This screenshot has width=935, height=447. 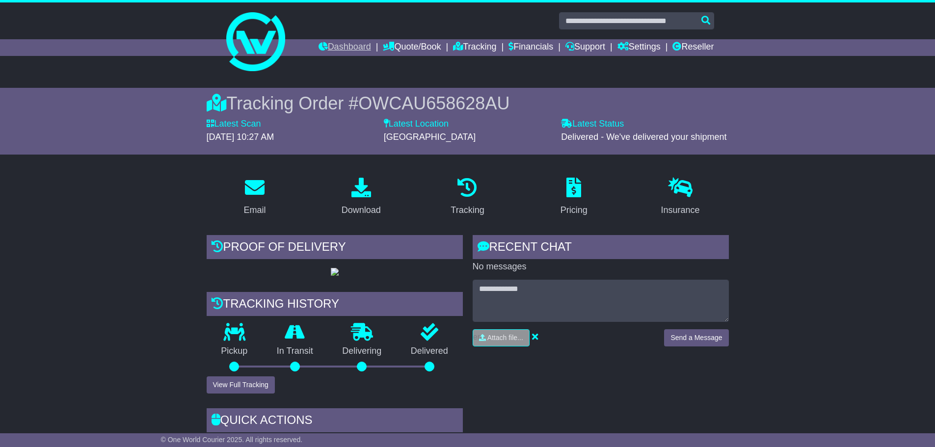 What do you see at coordinates (680, 210) in the screenshot?
I see `div: Insurance` at bounding box center [680, 210].